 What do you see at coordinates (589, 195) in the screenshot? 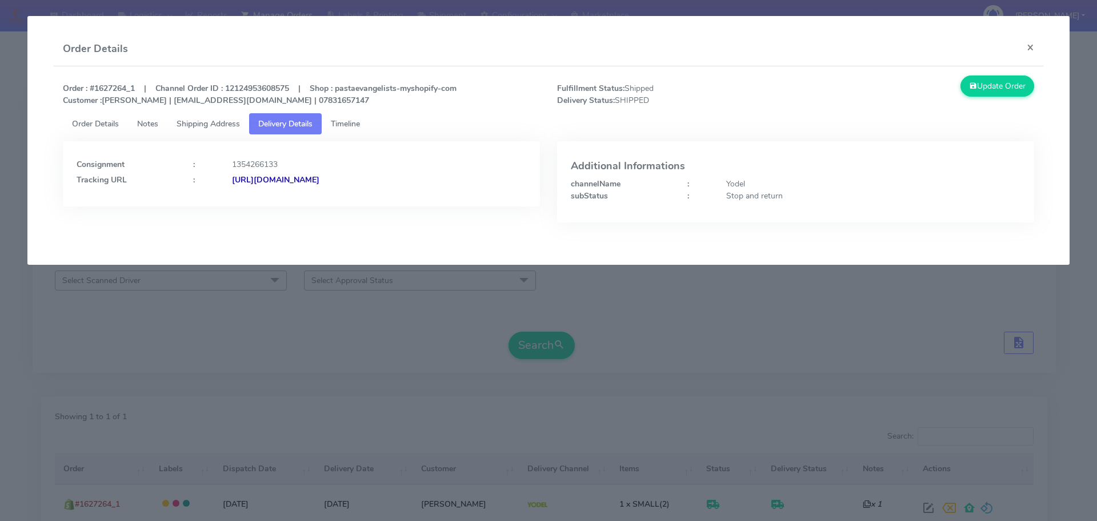
I see `strong: subStatus` at bounding box center [589, 195].